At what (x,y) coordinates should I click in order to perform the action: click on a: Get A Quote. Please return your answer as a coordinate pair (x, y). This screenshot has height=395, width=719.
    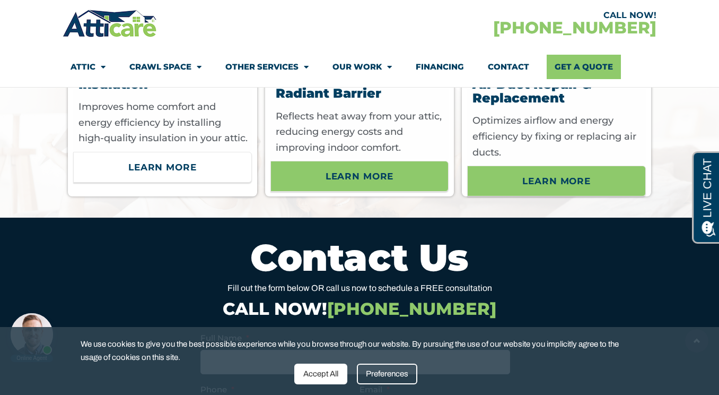
    Looking at the image, I should click on (584, 67).